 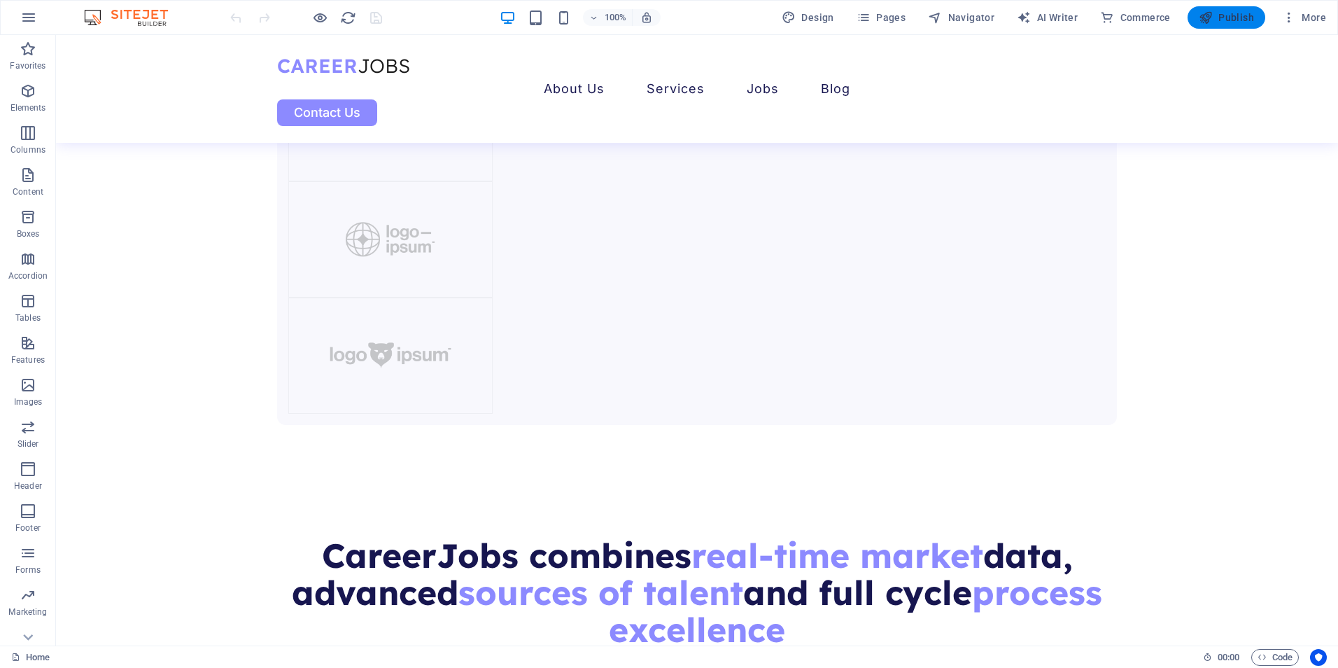 What do you see at coordinates (28, 108) in the screenshot?
I see `p: Elements` at bounding box center [28, 108].